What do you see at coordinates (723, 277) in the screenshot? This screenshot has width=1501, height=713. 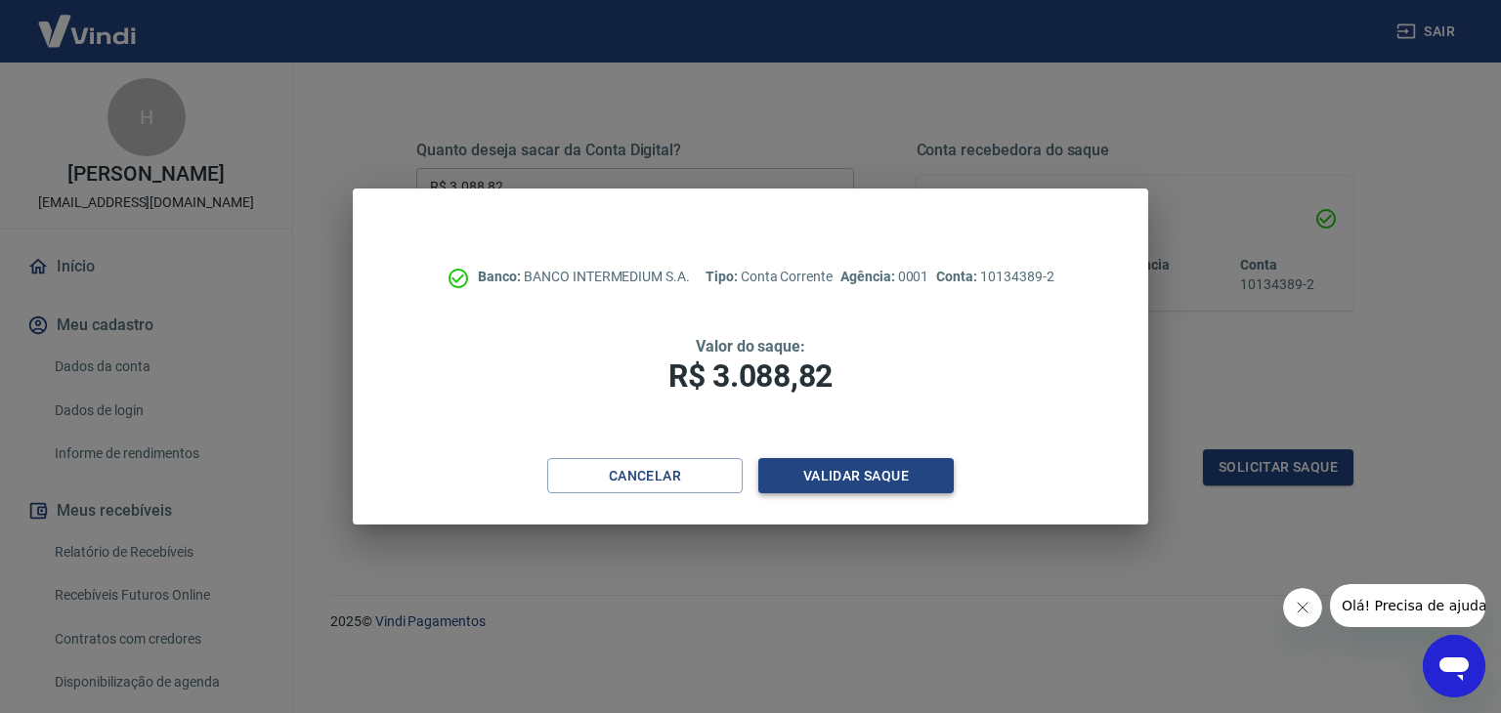 I see `span: Tipo:` at bounding box center [723, 277].